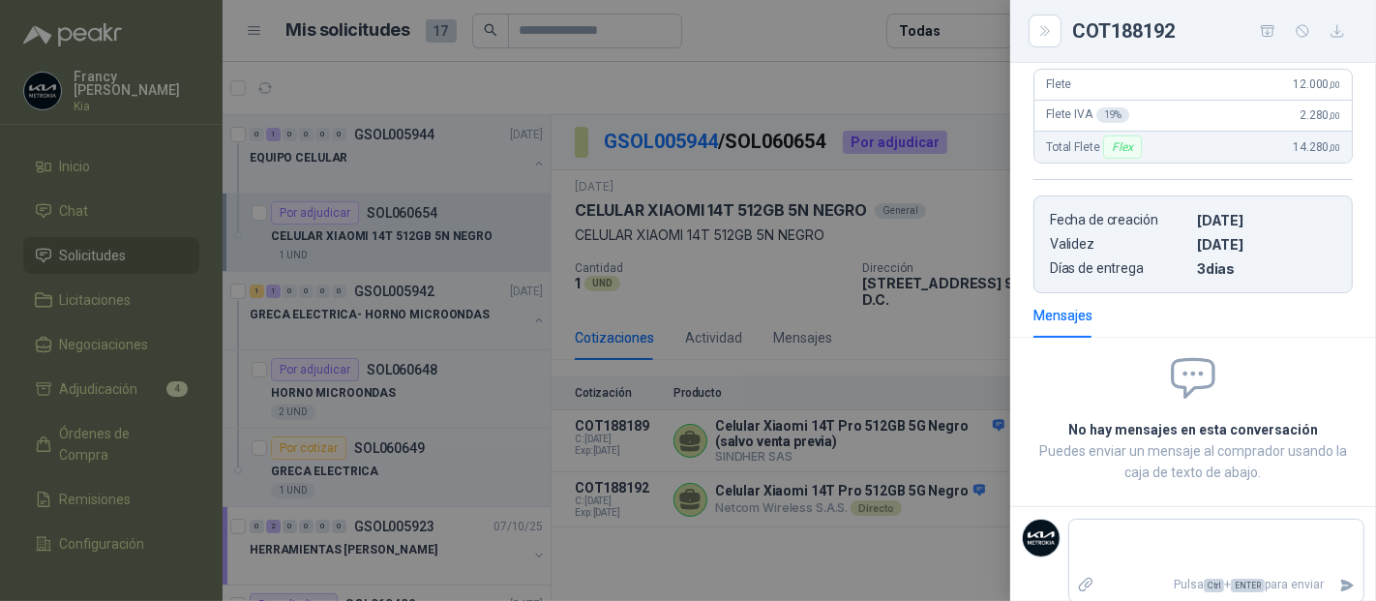 The image size is (1376, 601). What do you see at coordinates (1266, 268) in the screenshot?
I see `p: 3 dias` at bounding box center [1266, 268].